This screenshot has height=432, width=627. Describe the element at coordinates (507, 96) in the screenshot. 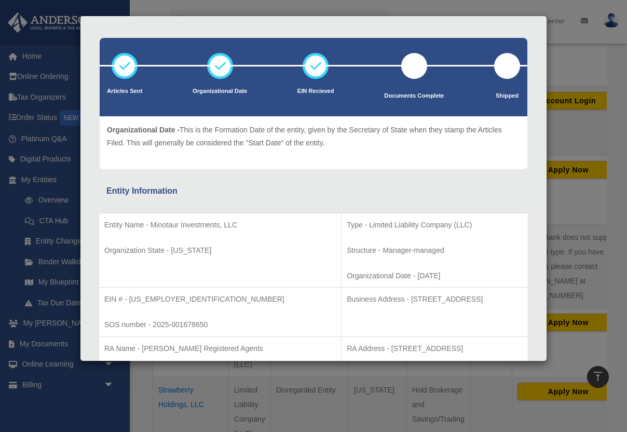

I see `p: Shipped` at that location.